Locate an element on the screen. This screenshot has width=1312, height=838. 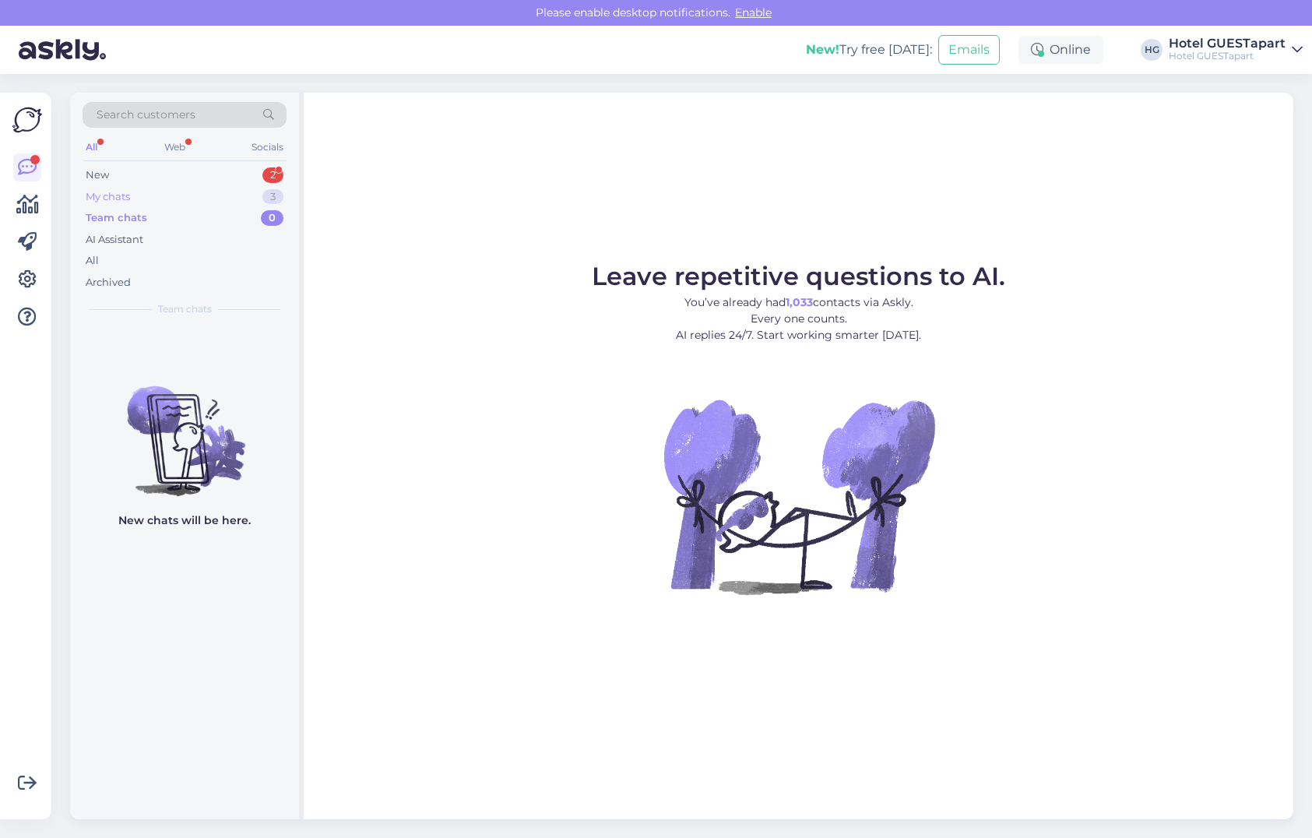
p: You’ve already had contacts via Askly. Every one counts. AI replies 24/7. Start working smarter [... is located at coordinates (798, 318).